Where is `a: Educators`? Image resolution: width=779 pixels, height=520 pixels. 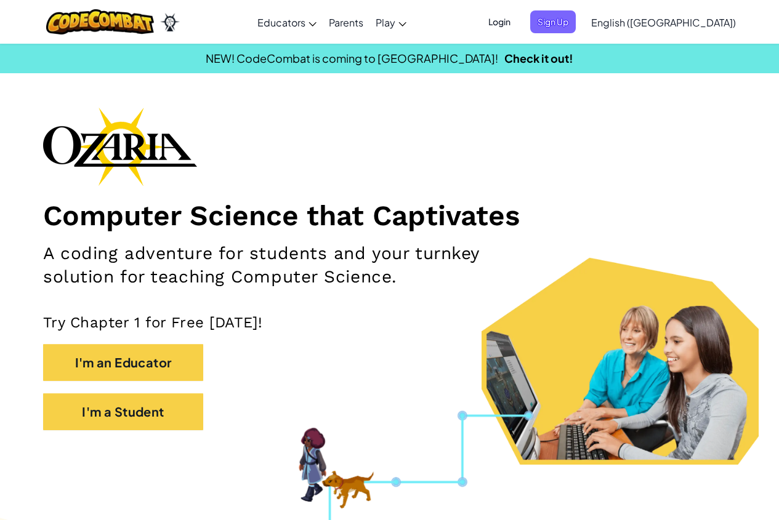 a: Educators is located at coordinates (287, 22).